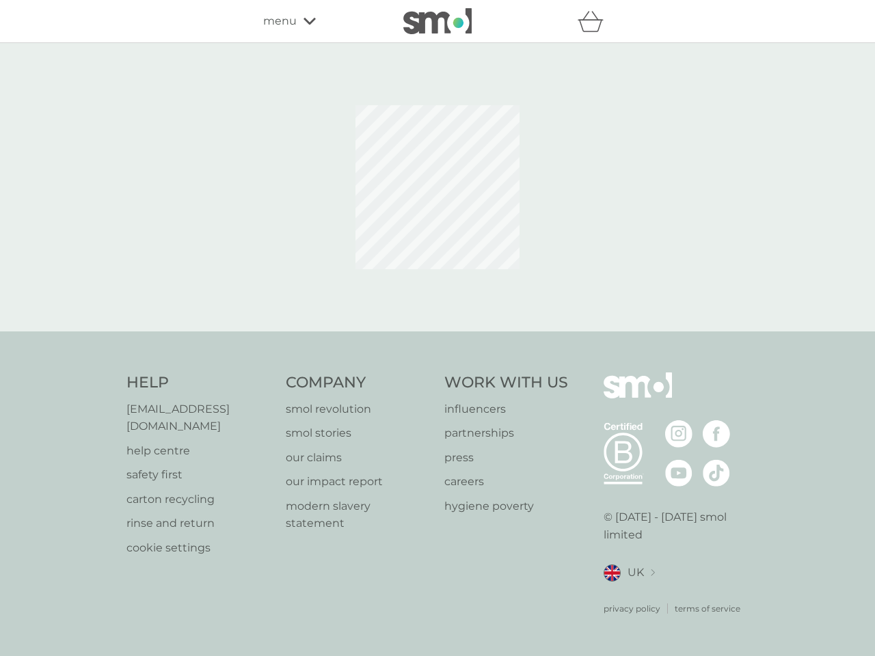  Describe the element at coordinates (358, 514) in the screenshot. I see `a: modern slavery statement` at that location.